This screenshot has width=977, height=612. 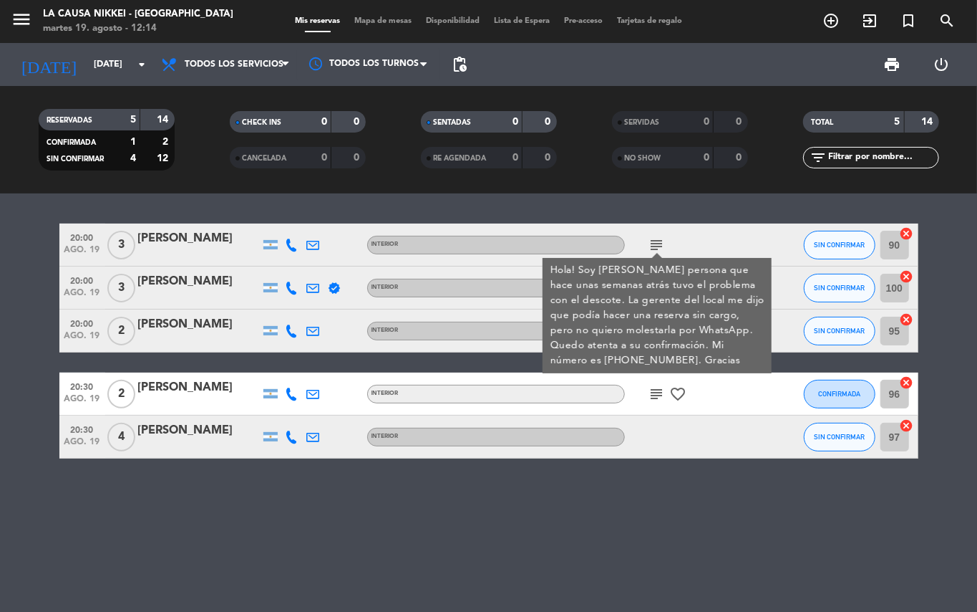 I want to click on span: Mis reservas, so click(x=317, y=21).